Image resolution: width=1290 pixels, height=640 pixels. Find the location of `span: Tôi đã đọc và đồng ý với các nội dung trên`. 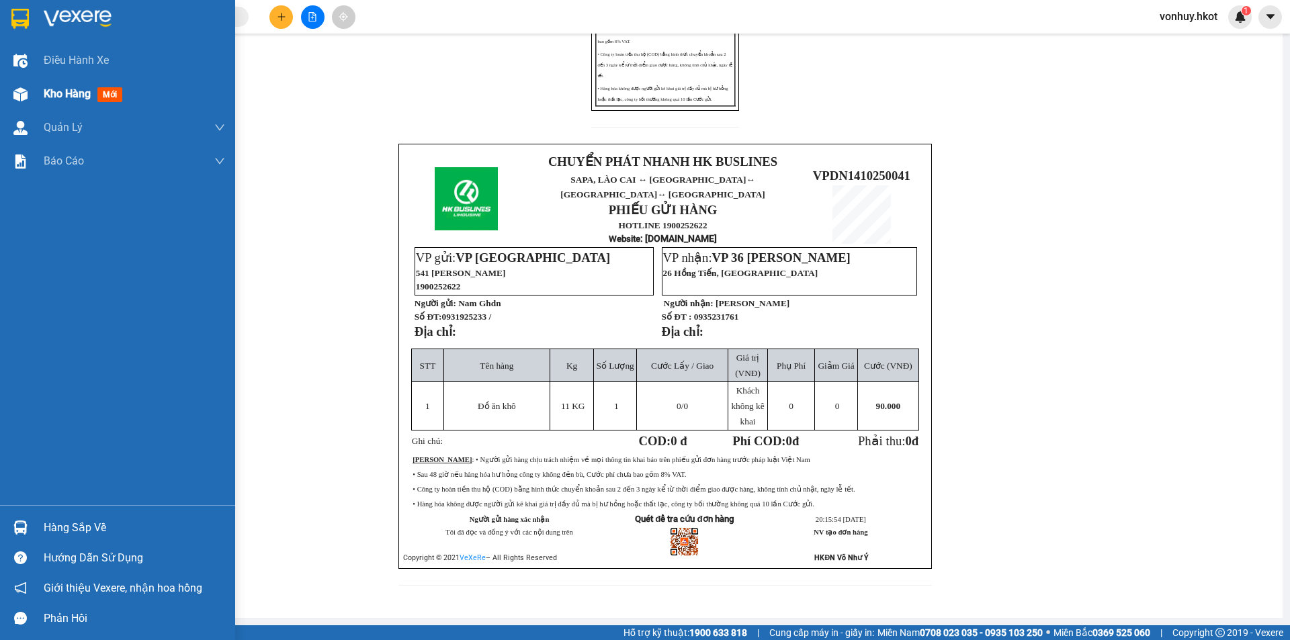

span: Tôi đã đọc và đồng ý với các nội dung trên is located at coordinates (509, 532).